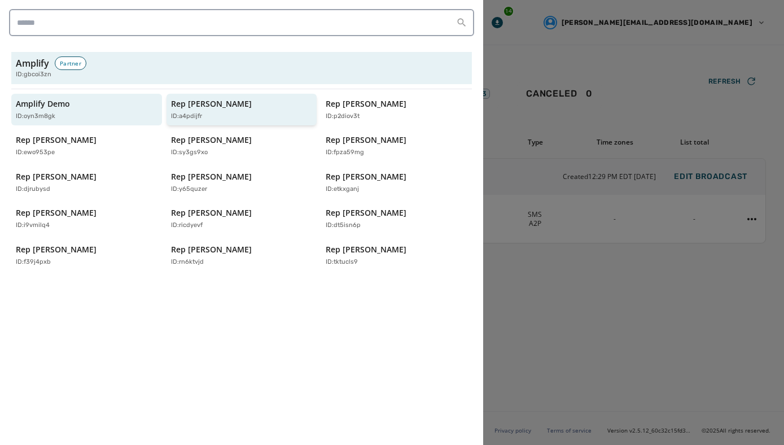 This screenshot has width=784, height=445. Describe the element at coordinates (33, 75) in the screenshot. I see `span: ID: gbcoi3zn` at that location.